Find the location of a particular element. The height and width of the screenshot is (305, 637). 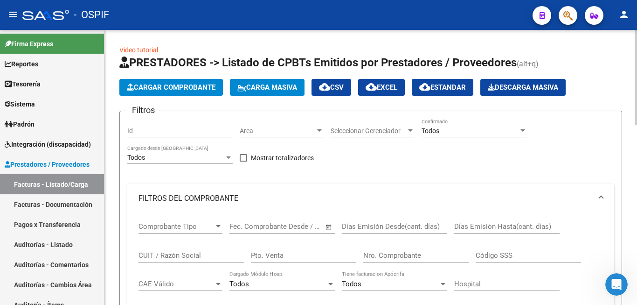

input: Start date is located at coordinates (244, 226).